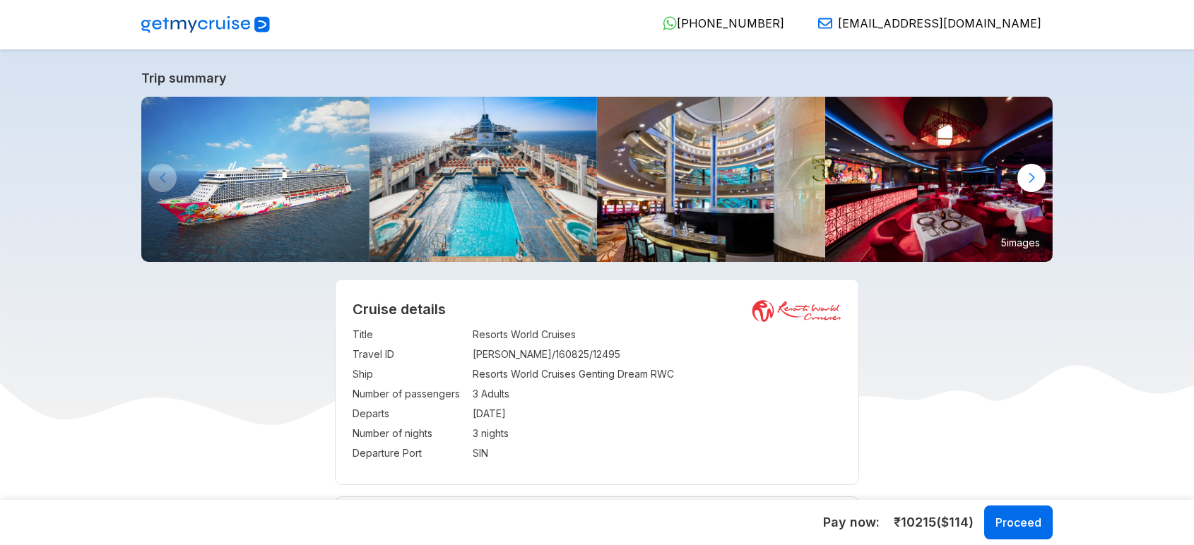  I want to click on td: Ship, so click(409, 374).